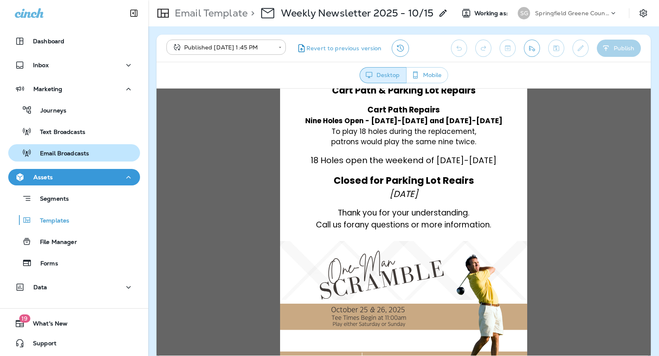  What do you see at coordinates (24, 318) in the screenshot?
I see `span: 19` at bounding box center [24, 318].